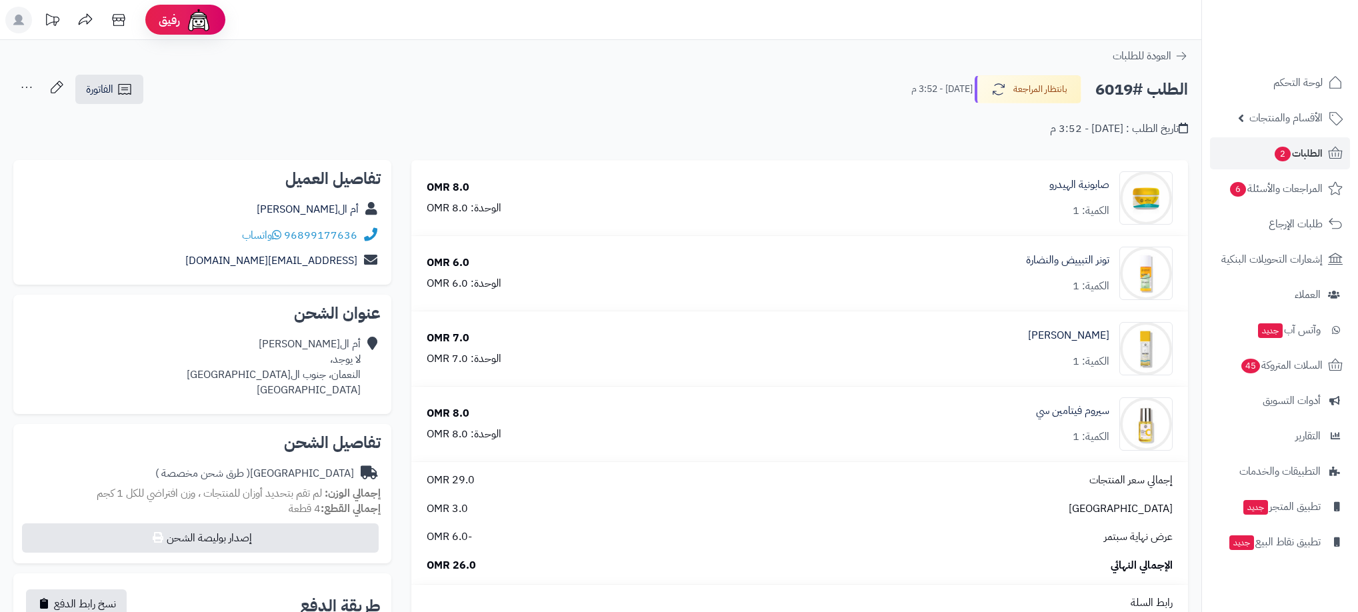 The width and height of the screenshot is (1358, 612). I want to click on a: سيروم فيتامين سي, so click(1072, 411).